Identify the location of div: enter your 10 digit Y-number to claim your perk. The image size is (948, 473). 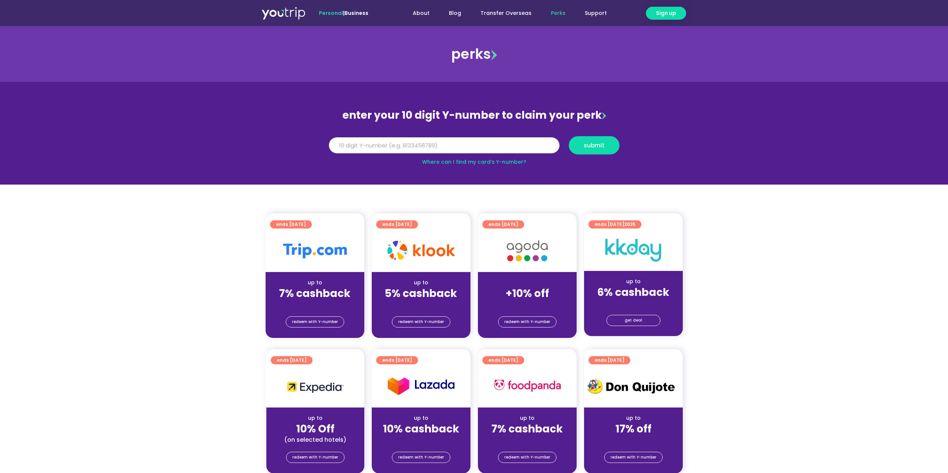
(474, 115).